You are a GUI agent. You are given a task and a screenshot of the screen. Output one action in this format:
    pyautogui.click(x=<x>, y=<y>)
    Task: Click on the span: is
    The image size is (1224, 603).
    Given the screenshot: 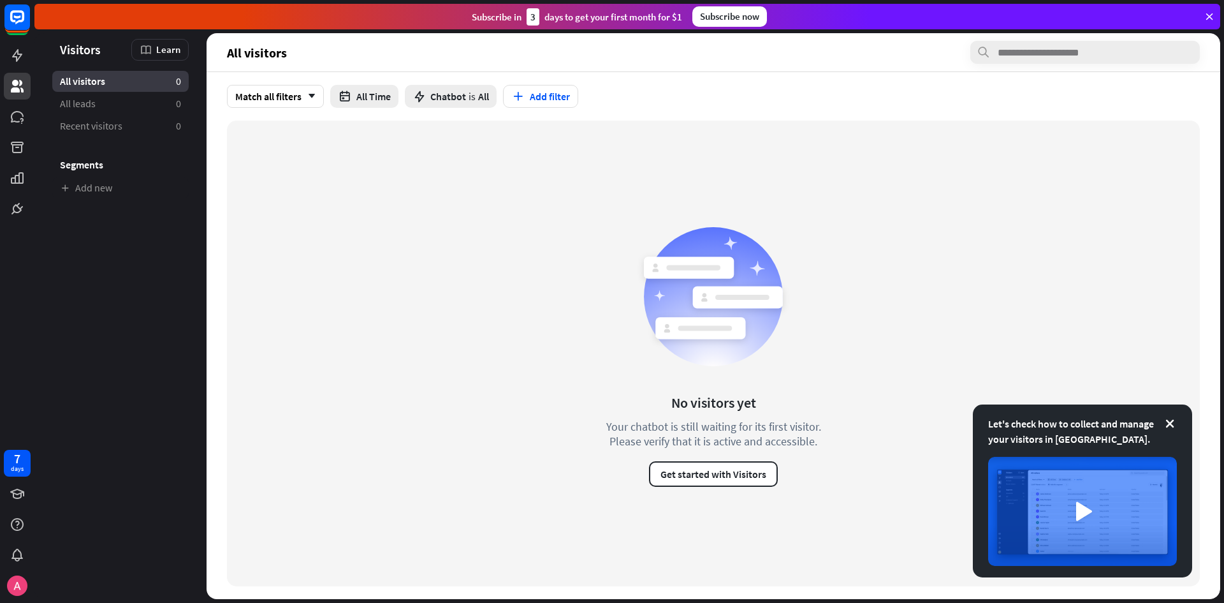 What is the action you would take?
    pyautogui.click(x=472, y=96)
    